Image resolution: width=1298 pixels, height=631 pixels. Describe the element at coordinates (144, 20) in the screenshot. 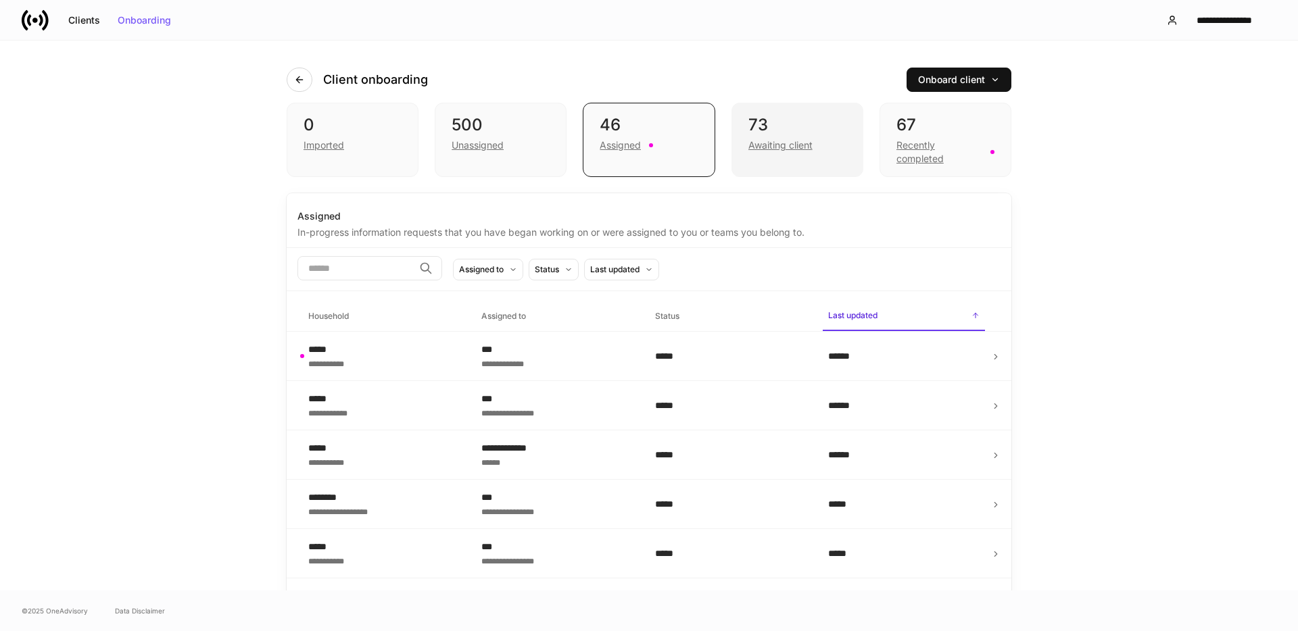

I see `div: Onboarding` at that location.